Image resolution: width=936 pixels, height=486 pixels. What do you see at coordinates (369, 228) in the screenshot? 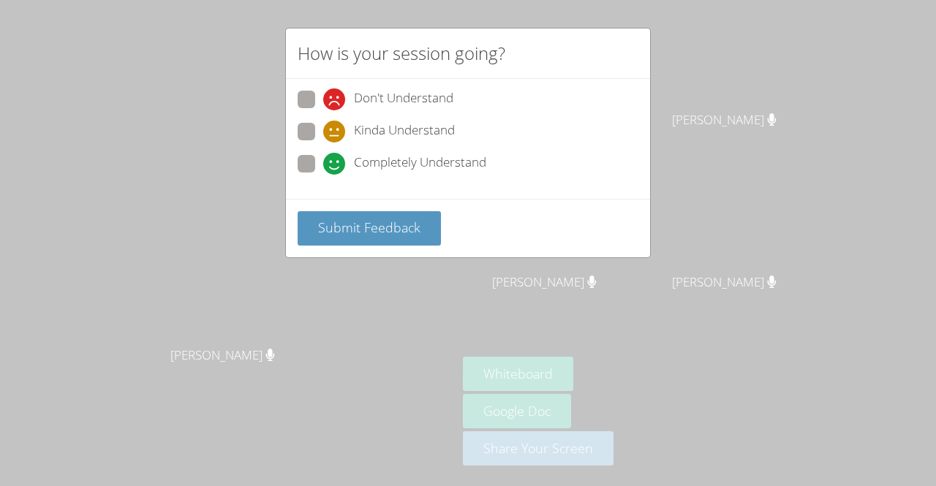
I see `button: Submit Feedback` at bounding box center [369, 228].